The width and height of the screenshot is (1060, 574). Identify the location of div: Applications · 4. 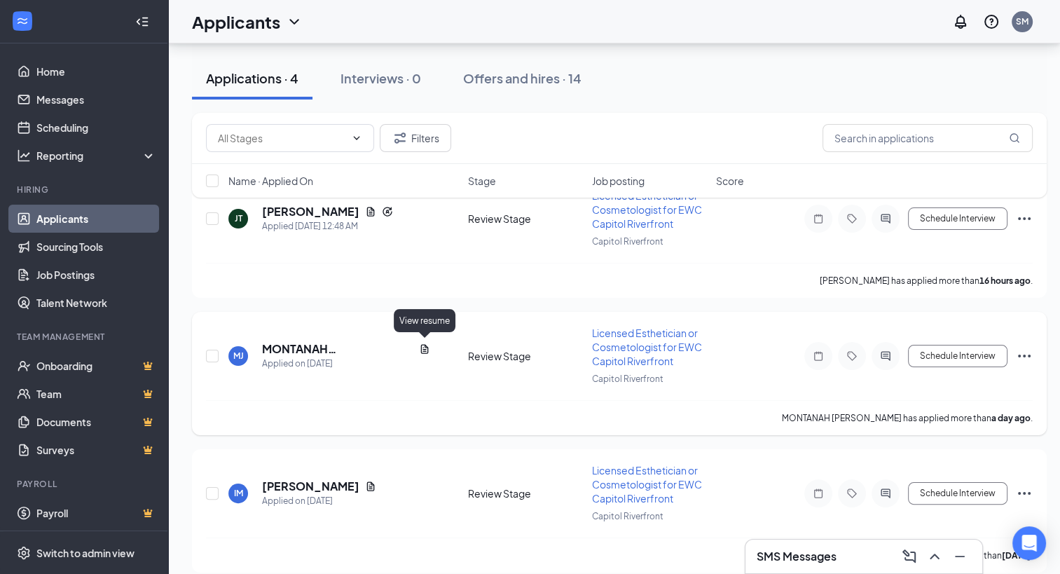
(252, 78).